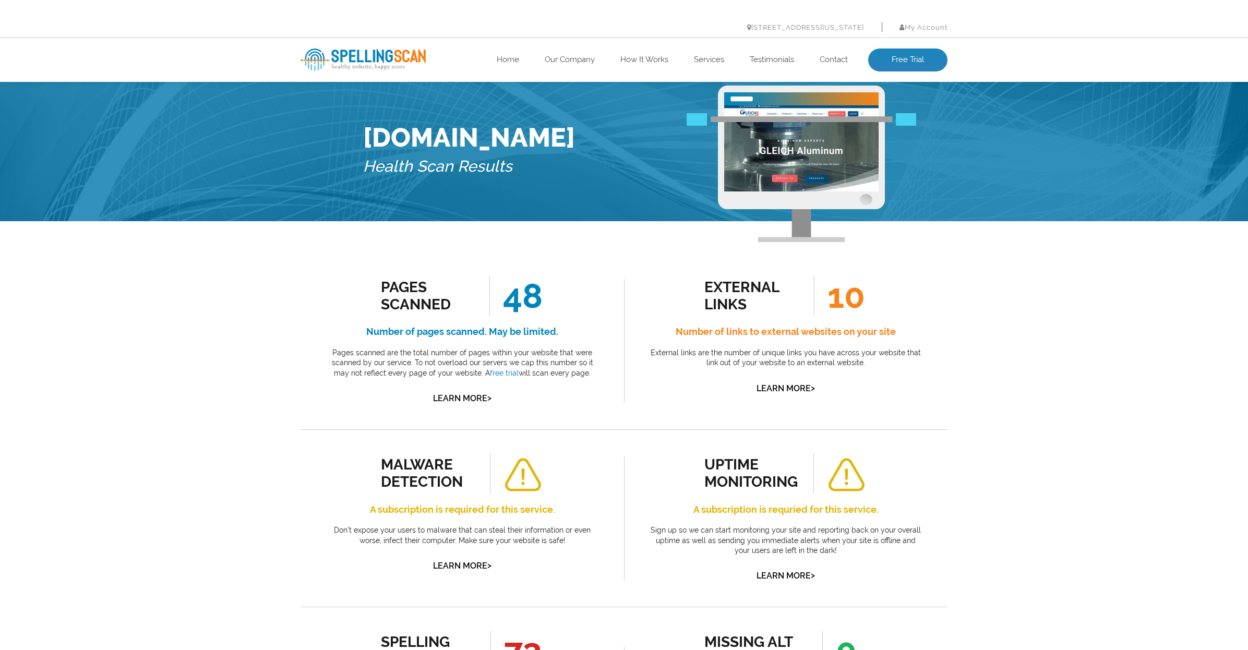 The width and height of the screenshot is (1248, 650). Describe the element at coordinates (786, 358) in the screenshot. I see `p: External links are the number of unique links you have across your website that link out of your ...` at that location.